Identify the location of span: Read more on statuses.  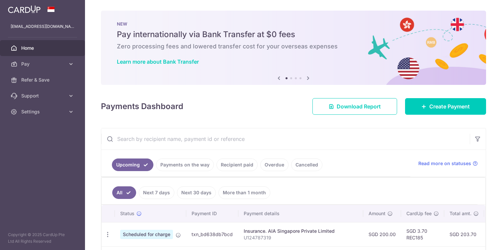
(445, 164).